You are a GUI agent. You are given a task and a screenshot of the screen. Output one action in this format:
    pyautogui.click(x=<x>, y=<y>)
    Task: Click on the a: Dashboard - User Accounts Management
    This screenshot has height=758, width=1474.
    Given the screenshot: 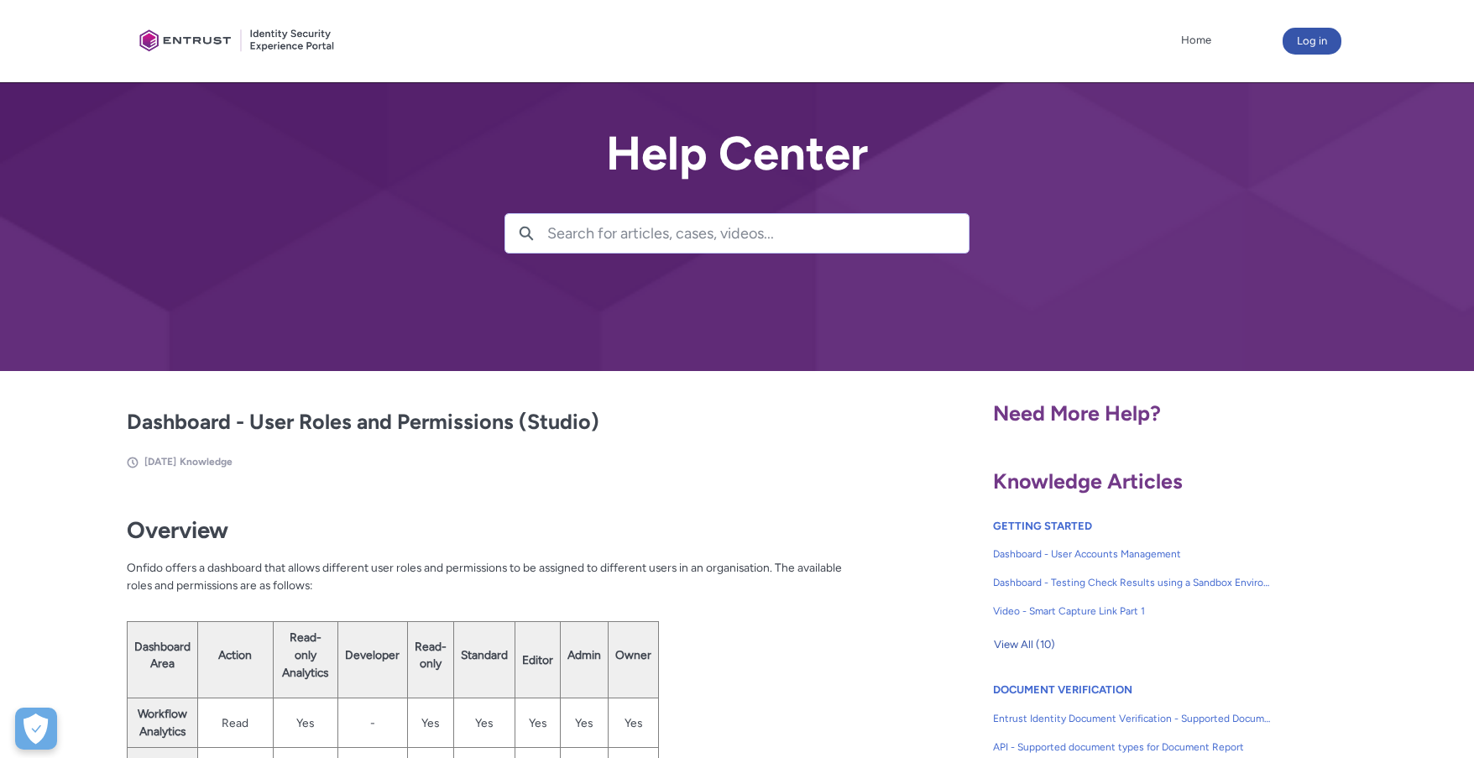 What is the action you would take?
    pyautogui.click(x=1132, y=554)
    